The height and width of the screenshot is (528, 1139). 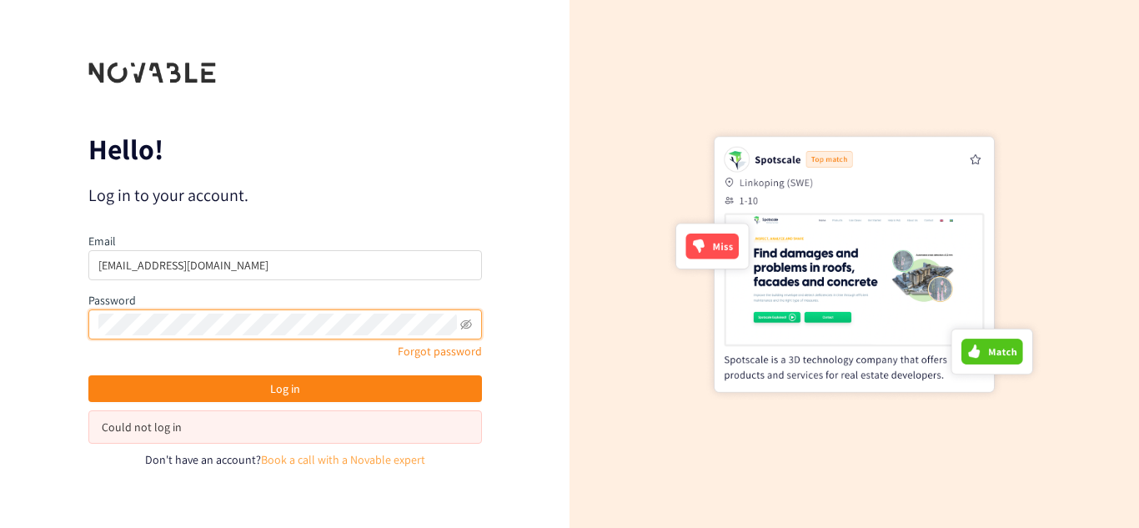 I want to click on div: Could not log in, so click(x=285, y=427).